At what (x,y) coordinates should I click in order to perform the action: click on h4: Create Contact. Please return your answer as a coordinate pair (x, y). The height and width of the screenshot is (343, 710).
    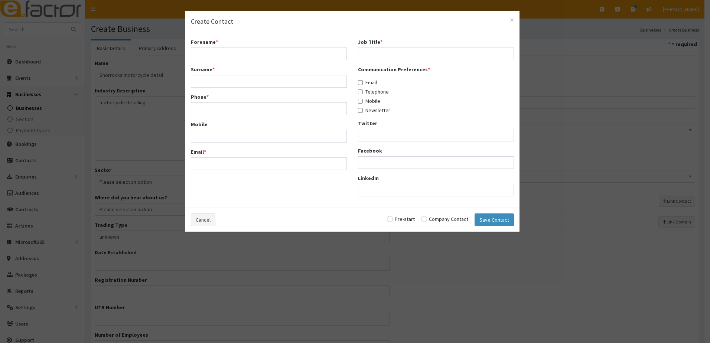
    Looking at the image, I should click on (353, 22).